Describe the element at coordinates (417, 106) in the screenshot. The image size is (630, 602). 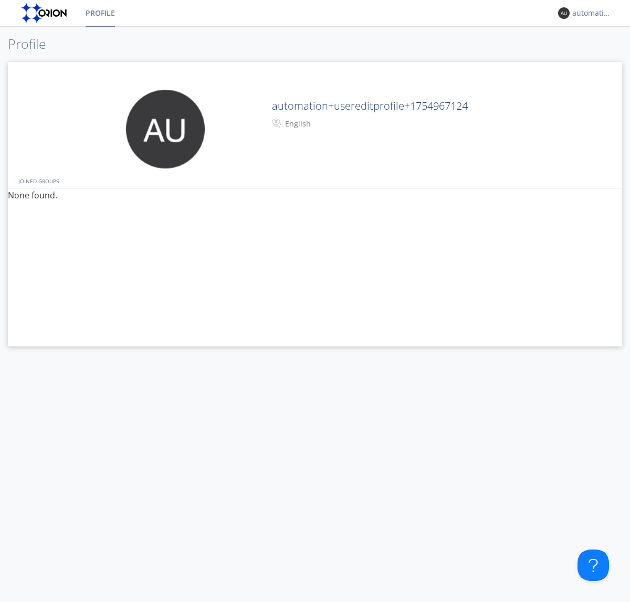
I see `h2: automation+usereditprofile+1754967124` at that location.